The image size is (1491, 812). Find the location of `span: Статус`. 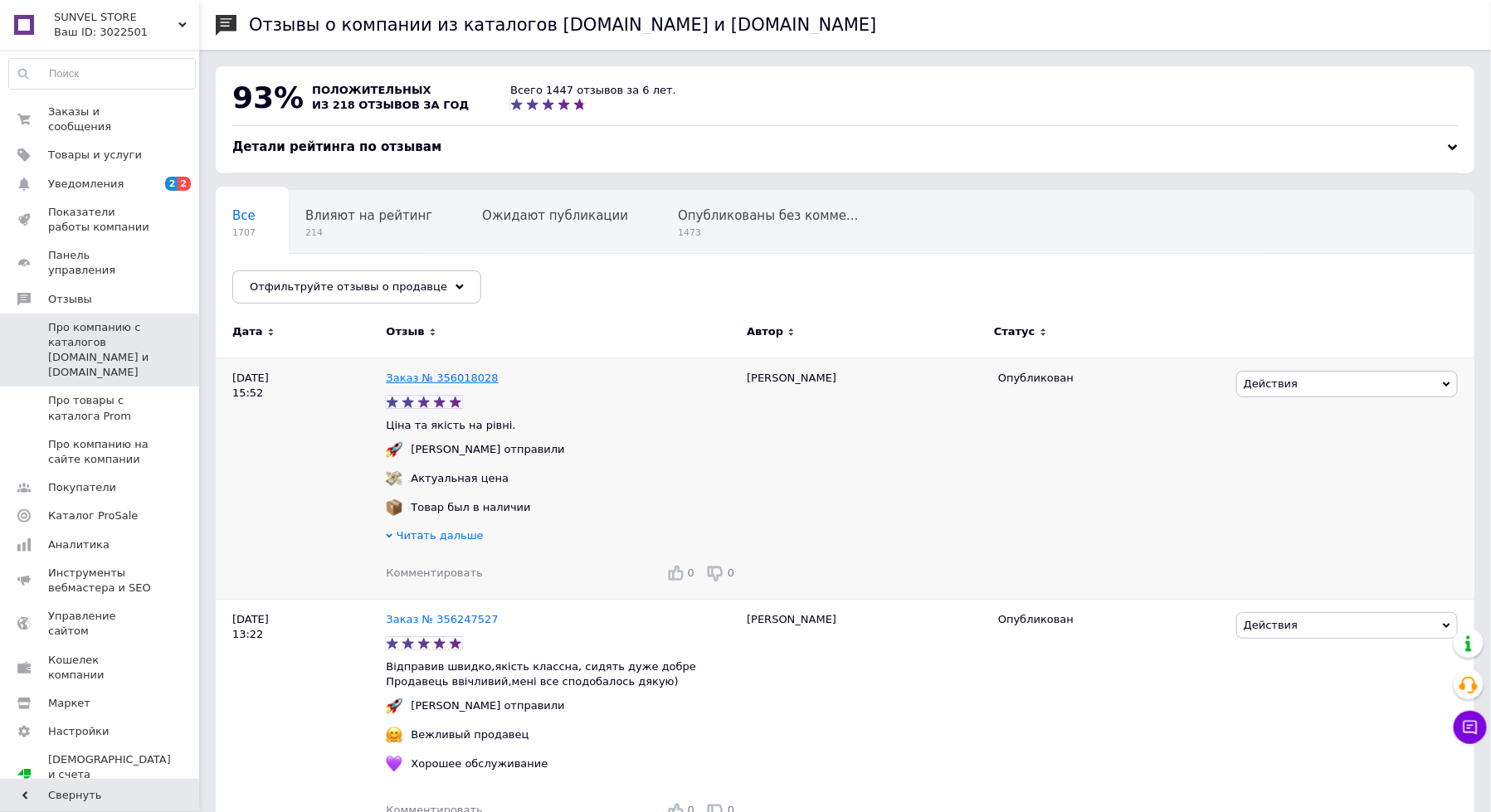

span: Статус is located at coordinates (1014, 331).